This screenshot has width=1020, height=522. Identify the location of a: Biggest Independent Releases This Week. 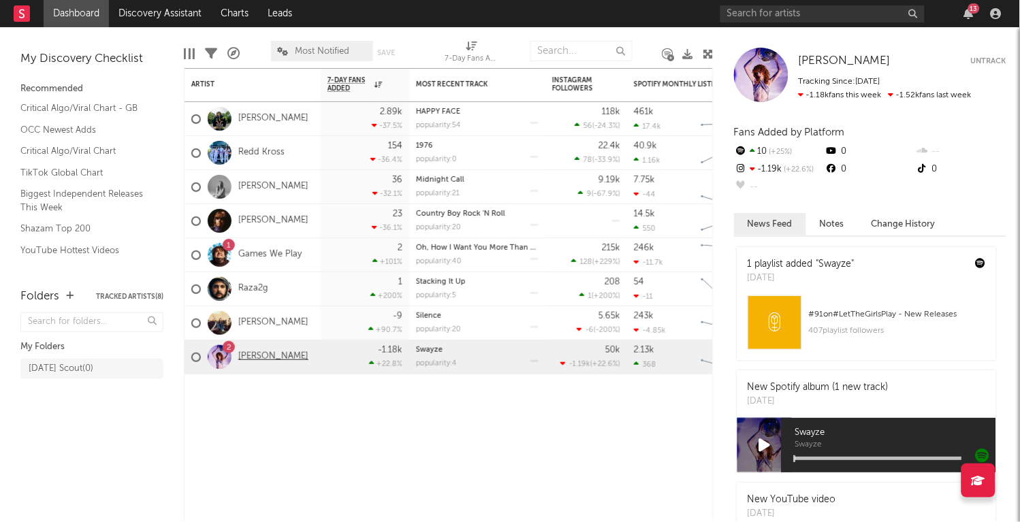
(85, 200).